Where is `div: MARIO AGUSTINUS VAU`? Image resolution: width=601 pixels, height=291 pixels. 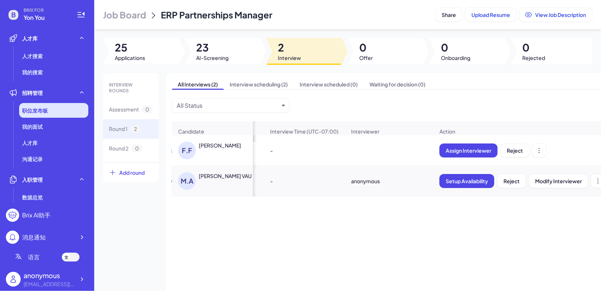
div: MARIO AGUSTINUS VAU is located at coordinates (225, 176).